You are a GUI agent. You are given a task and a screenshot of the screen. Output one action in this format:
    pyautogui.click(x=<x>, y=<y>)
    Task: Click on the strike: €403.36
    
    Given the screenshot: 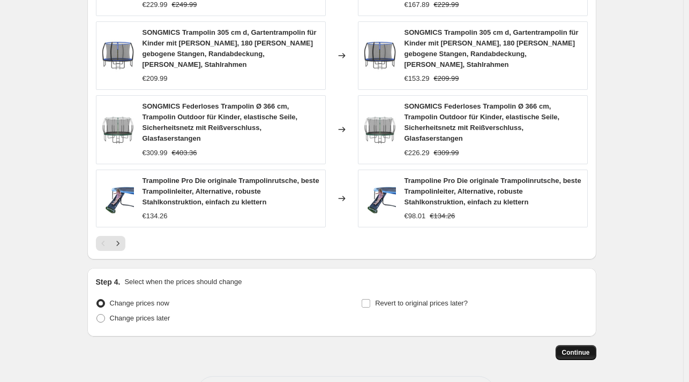 What is the action you would take?
    pyautogui.click(x=184, y=153)
    